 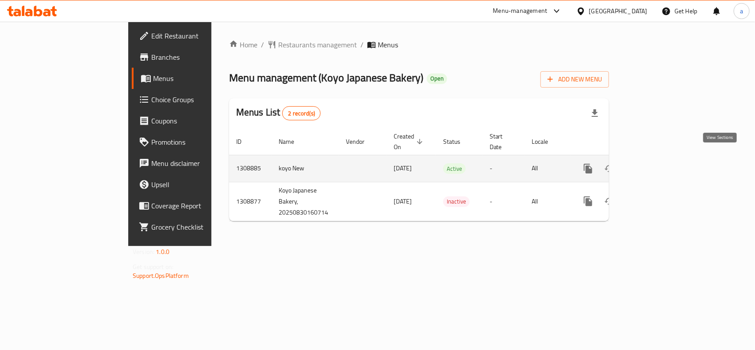 What do you see at coordinates (278, 113) in the screenshot?
I see `h2: Menus List` at bounding box center [278, 113].